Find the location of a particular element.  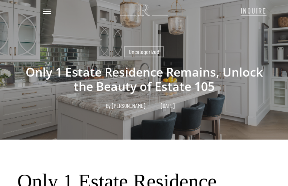

a: INQUIRE is located at coordinates (253, 10).